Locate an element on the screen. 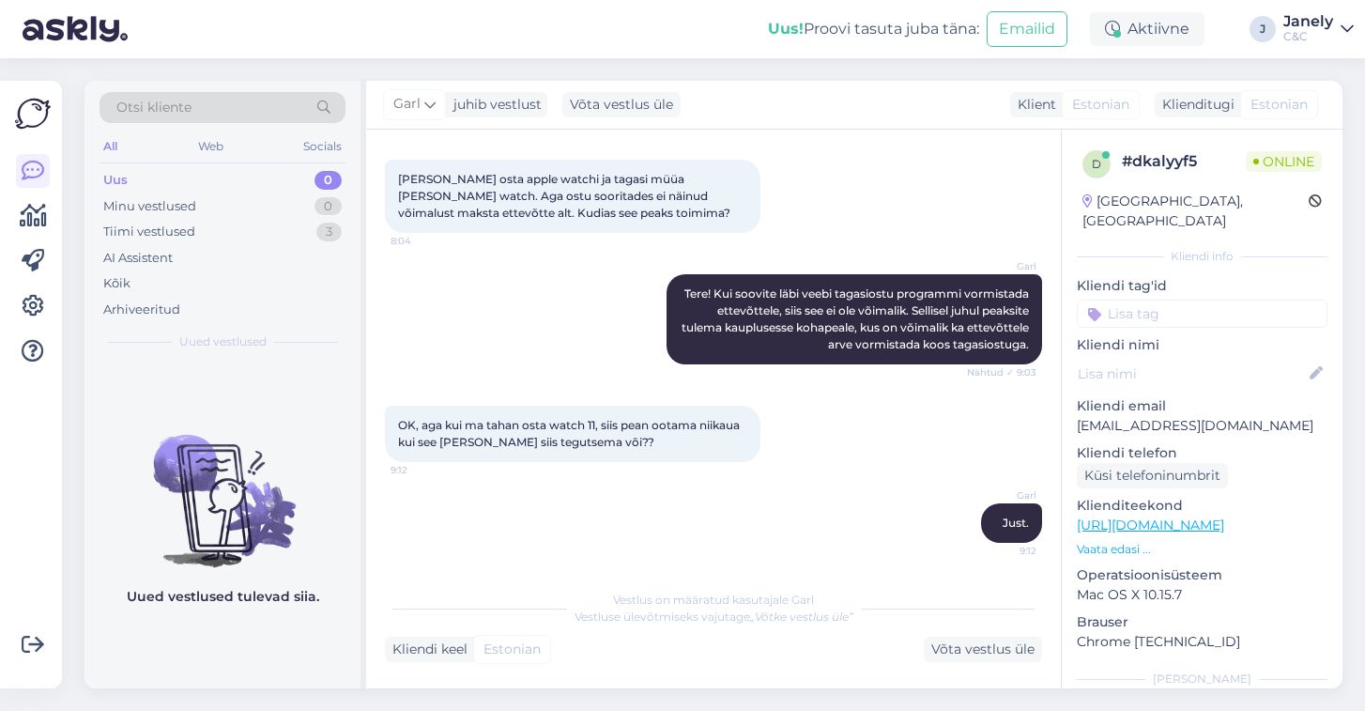  div: Küsi telefoninumbrit is located at coordinates (1152, 475).